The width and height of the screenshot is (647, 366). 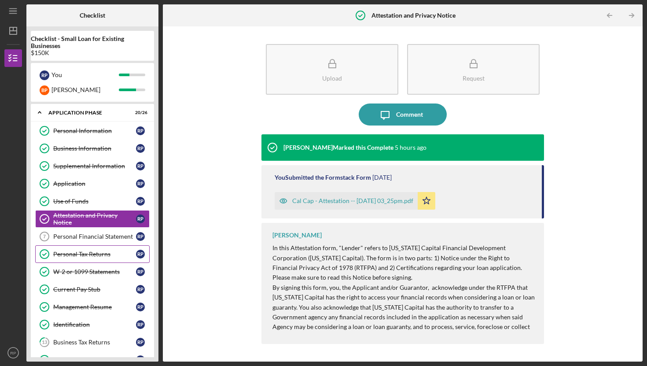 I want to click on div: Business Tax Returns, so click(x=95, y=342).